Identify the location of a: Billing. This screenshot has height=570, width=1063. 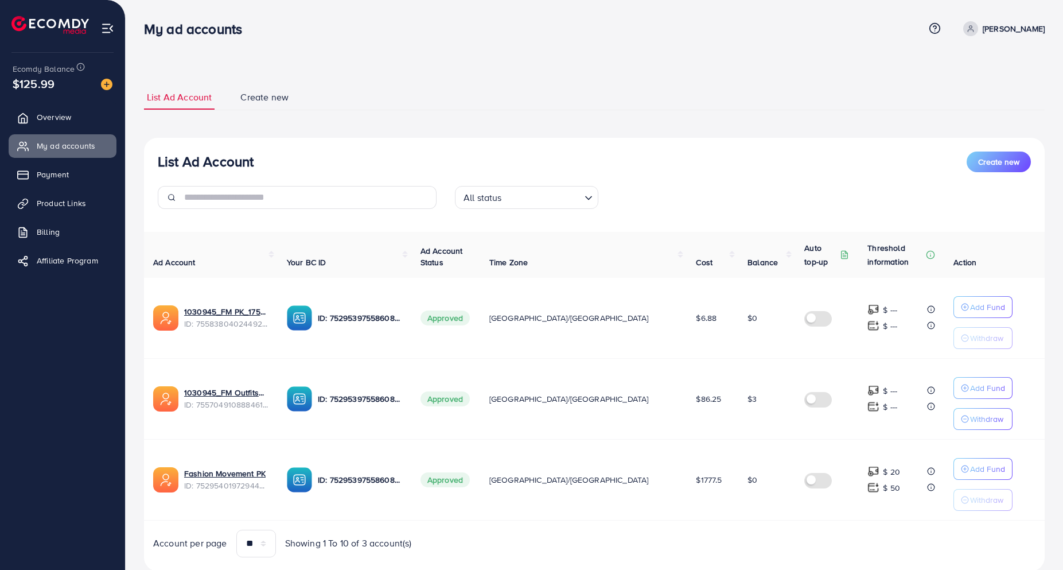
(63, 232).